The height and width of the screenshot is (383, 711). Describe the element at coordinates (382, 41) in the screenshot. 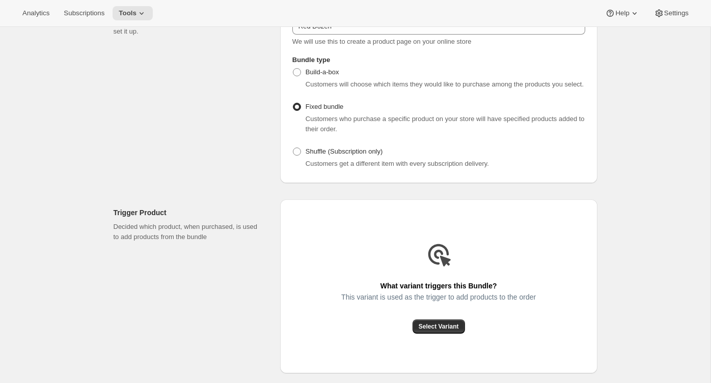

I see `span: We will use this to create a product page on your online store` at that location.